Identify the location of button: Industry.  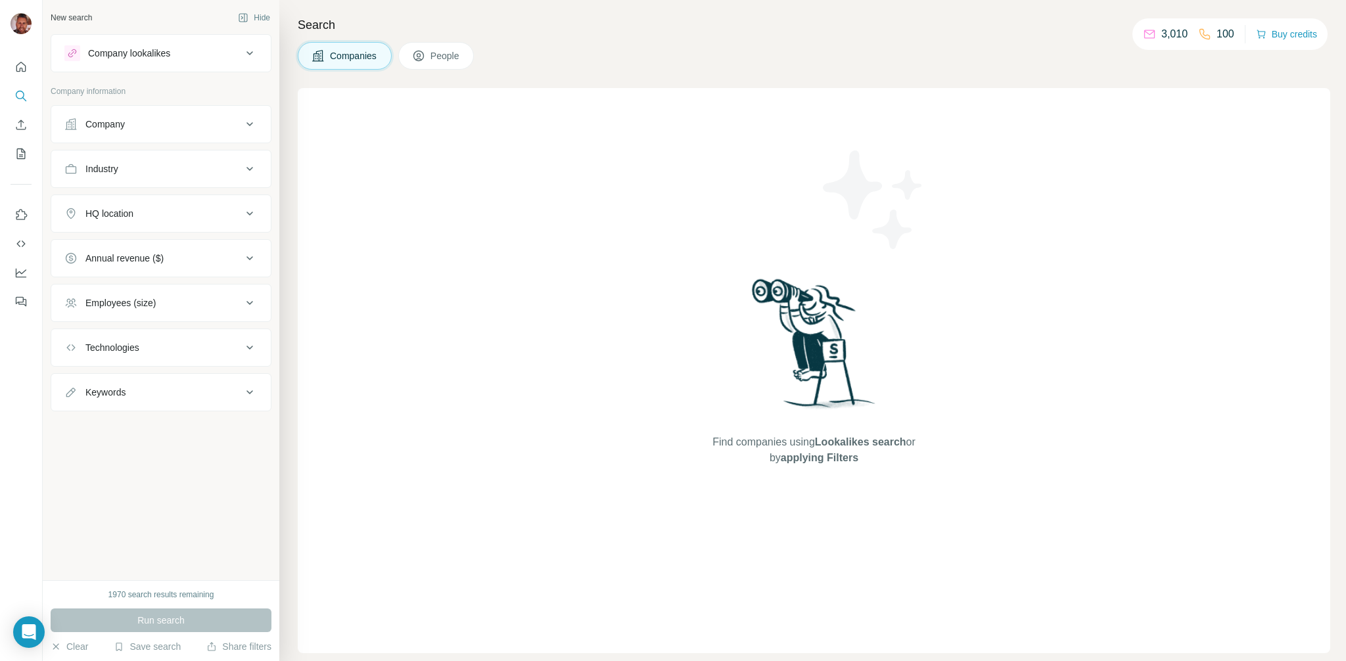
(161, 169).